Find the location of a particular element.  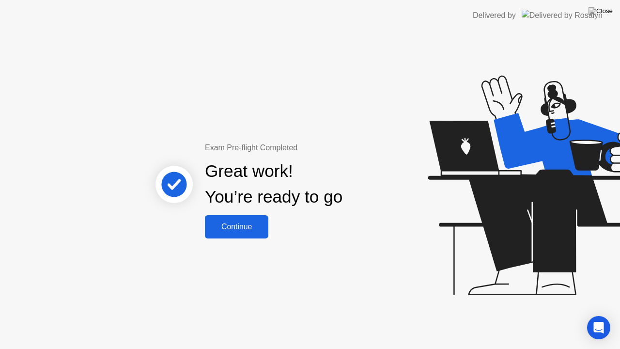

div: Delivered by is located at coordinates (494, 15).